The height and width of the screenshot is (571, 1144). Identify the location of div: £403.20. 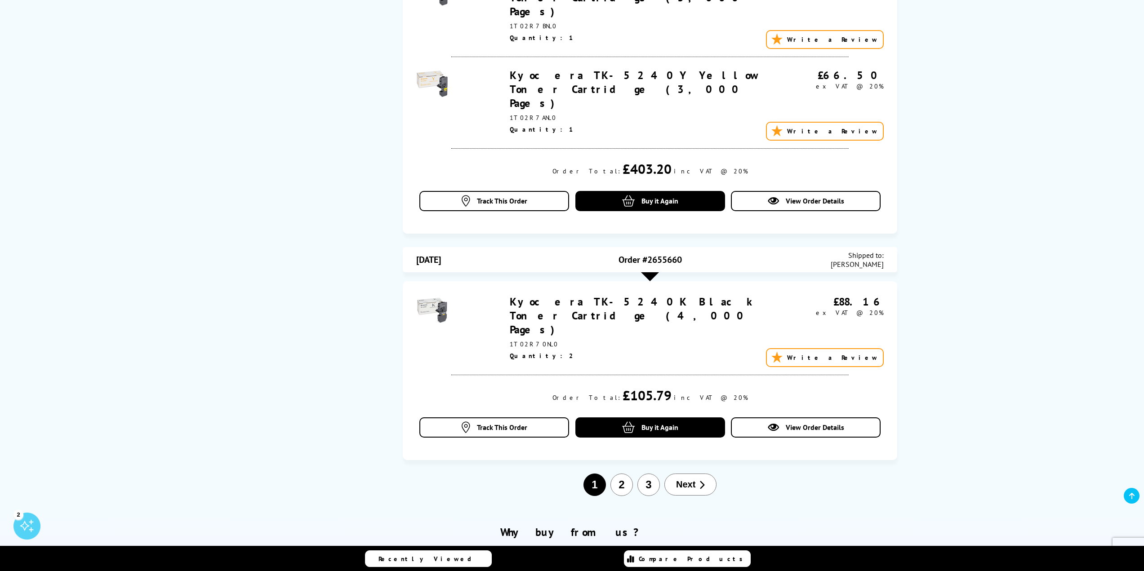
(647, 169).